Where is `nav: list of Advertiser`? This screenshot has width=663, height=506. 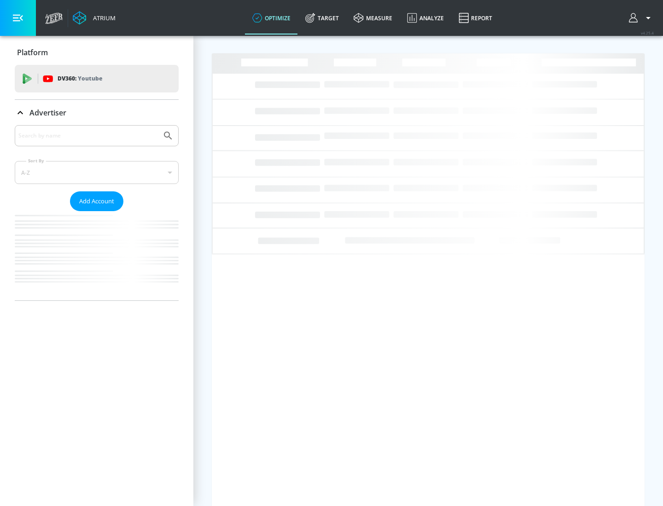 nav: list of Advertiser is located at coordinates (97, 256).